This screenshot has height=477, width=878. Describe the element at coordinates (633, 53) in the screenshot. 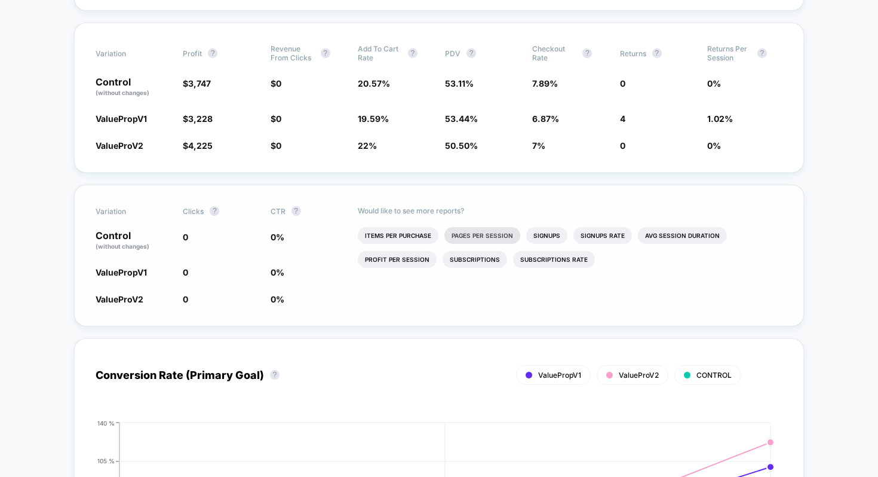

I see `span: Returns` at that location.